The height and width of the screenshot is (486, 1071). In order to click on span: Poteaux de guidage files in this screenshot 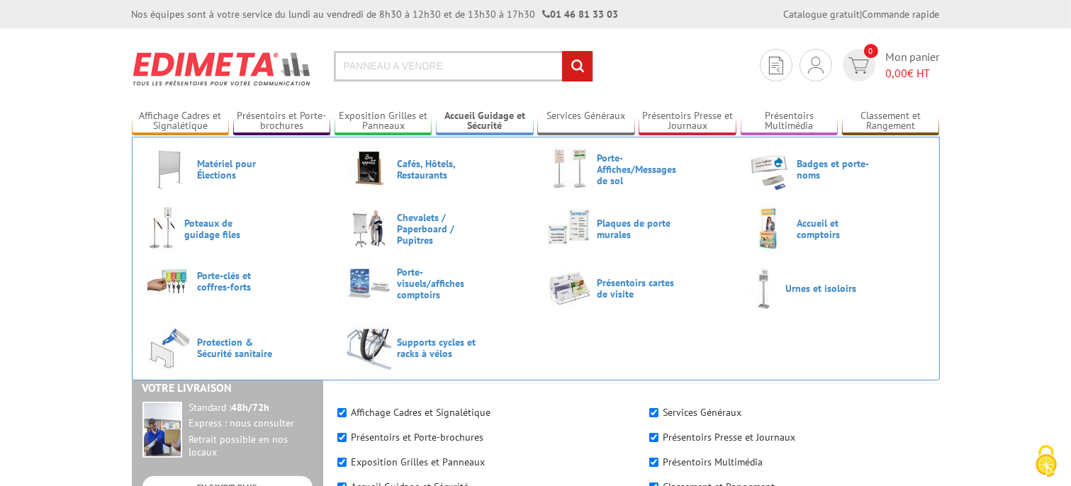, I will do `click(227, 229)`.